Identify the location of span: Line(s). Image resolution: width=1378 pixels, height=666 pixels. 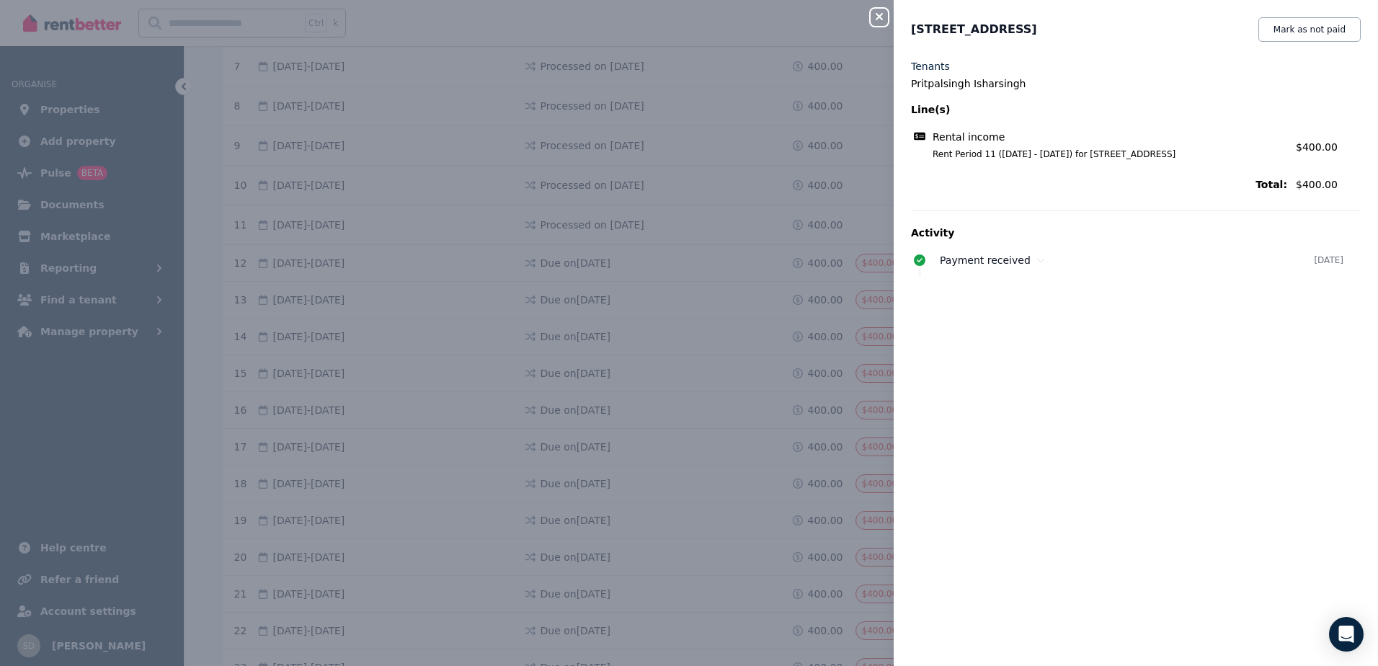
(1099, 110).